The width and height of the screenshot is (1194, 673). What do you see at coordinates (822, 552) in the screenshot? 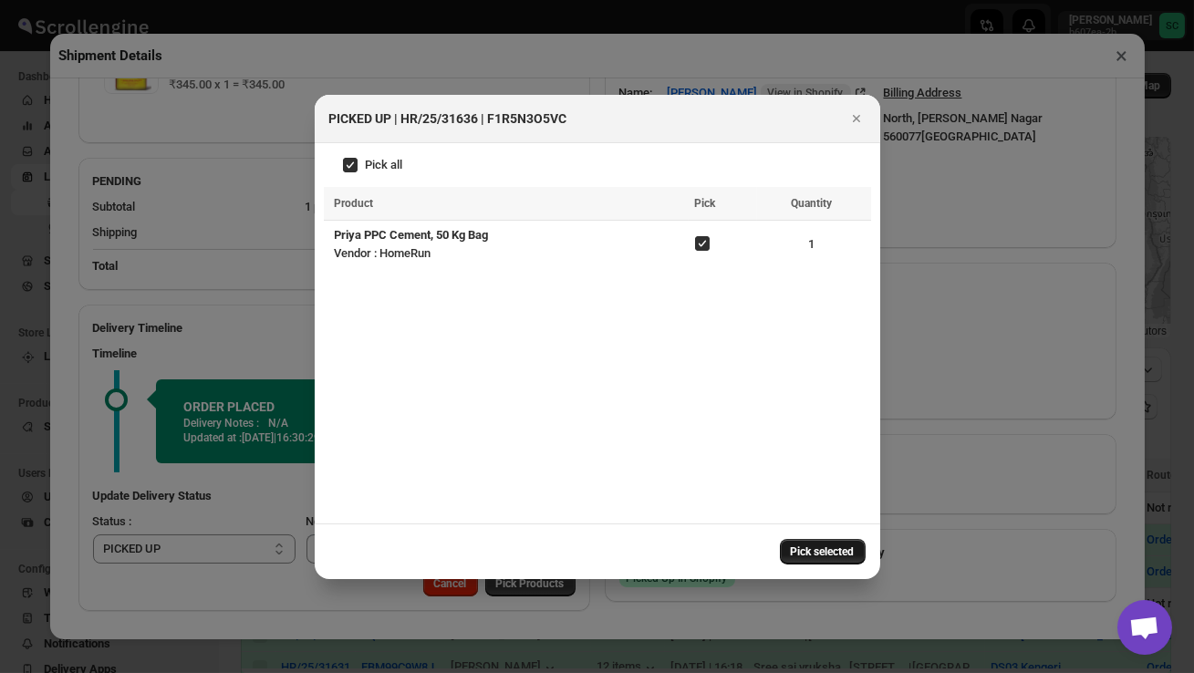
I see `button: Pick selected` at bounding box center [822, 552].